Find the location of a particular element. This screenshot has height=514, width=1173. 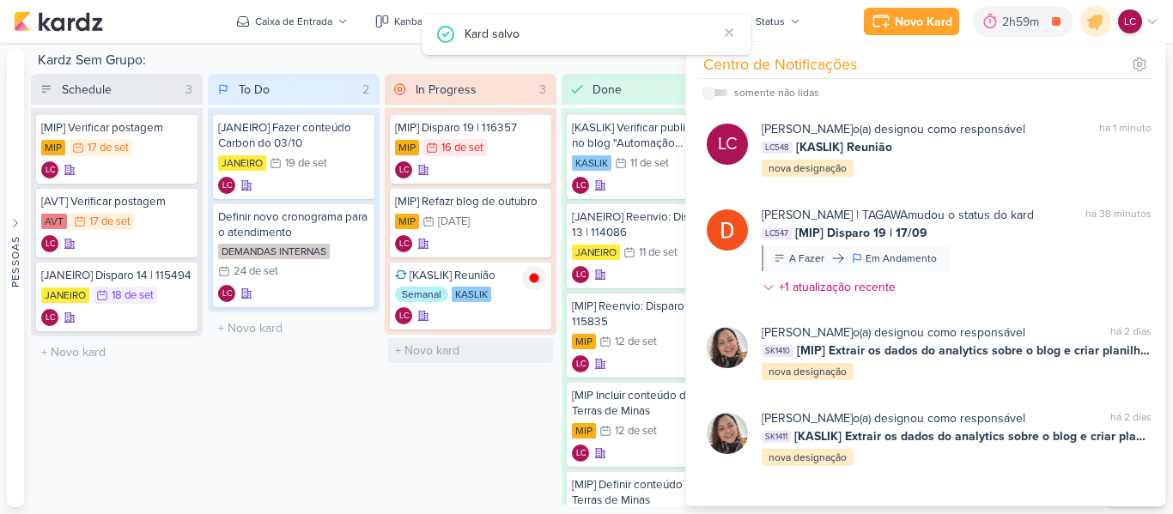

div: Pessoas is located at coordinates (15, 261).